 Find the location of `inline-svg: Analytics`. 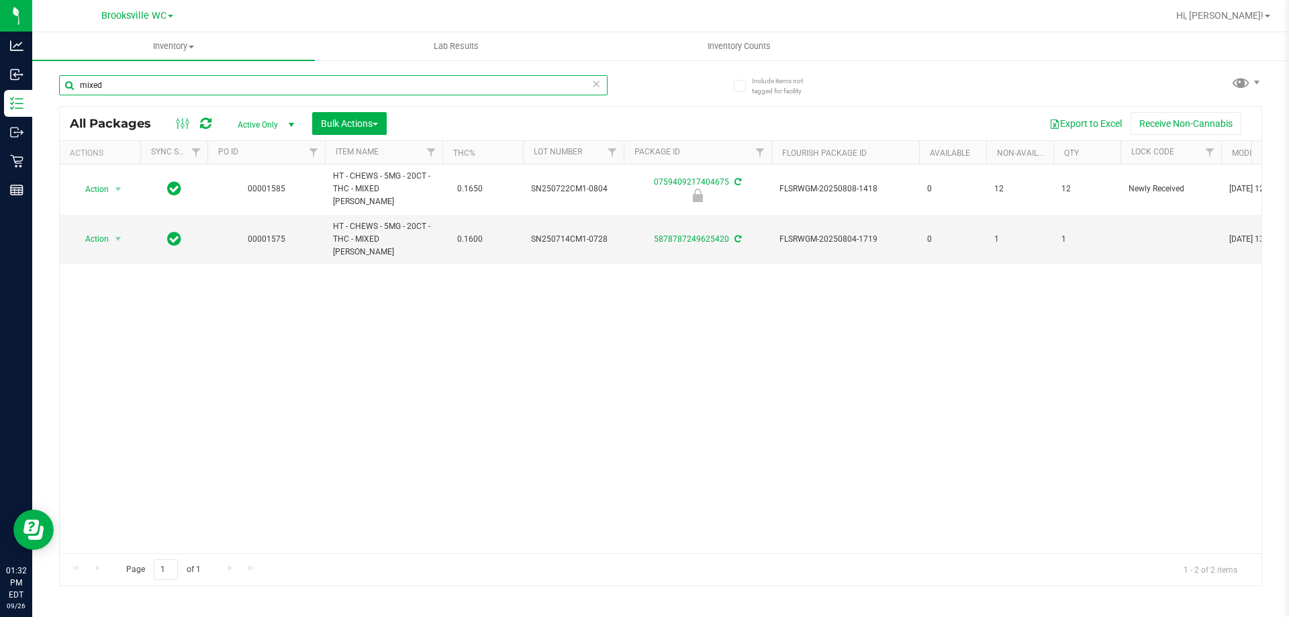

inline-svg: Analytics is located at coordinates (17, 46).